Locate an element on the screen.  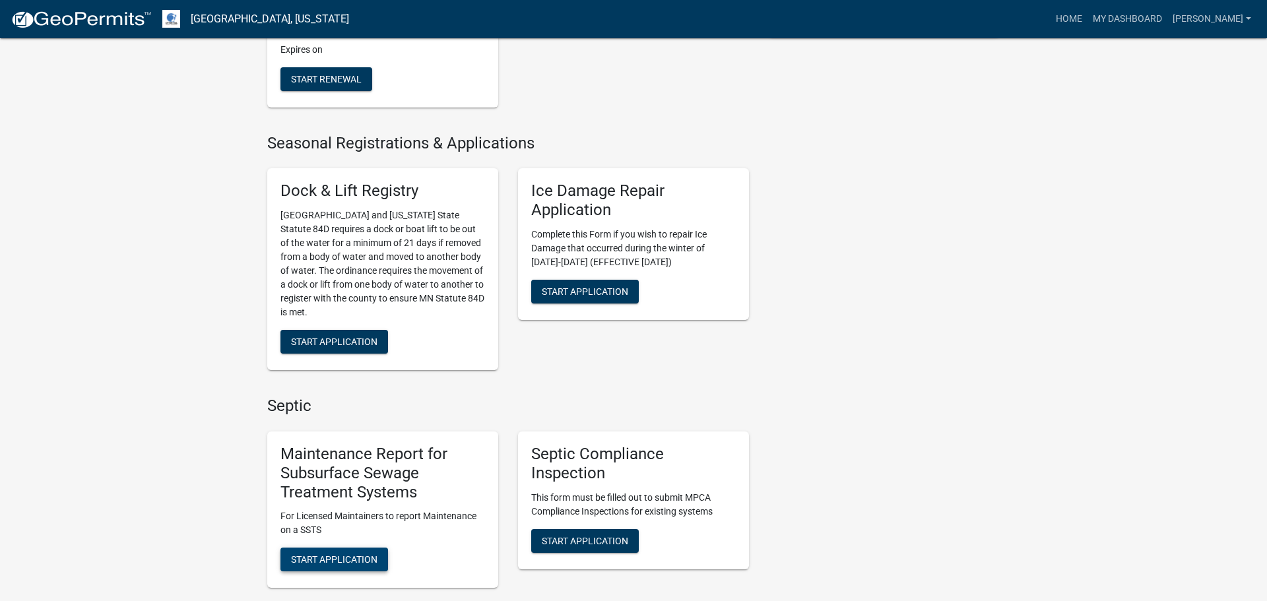
h4: Seasonal Registrations & Applications is located at coordinates (508, 143).